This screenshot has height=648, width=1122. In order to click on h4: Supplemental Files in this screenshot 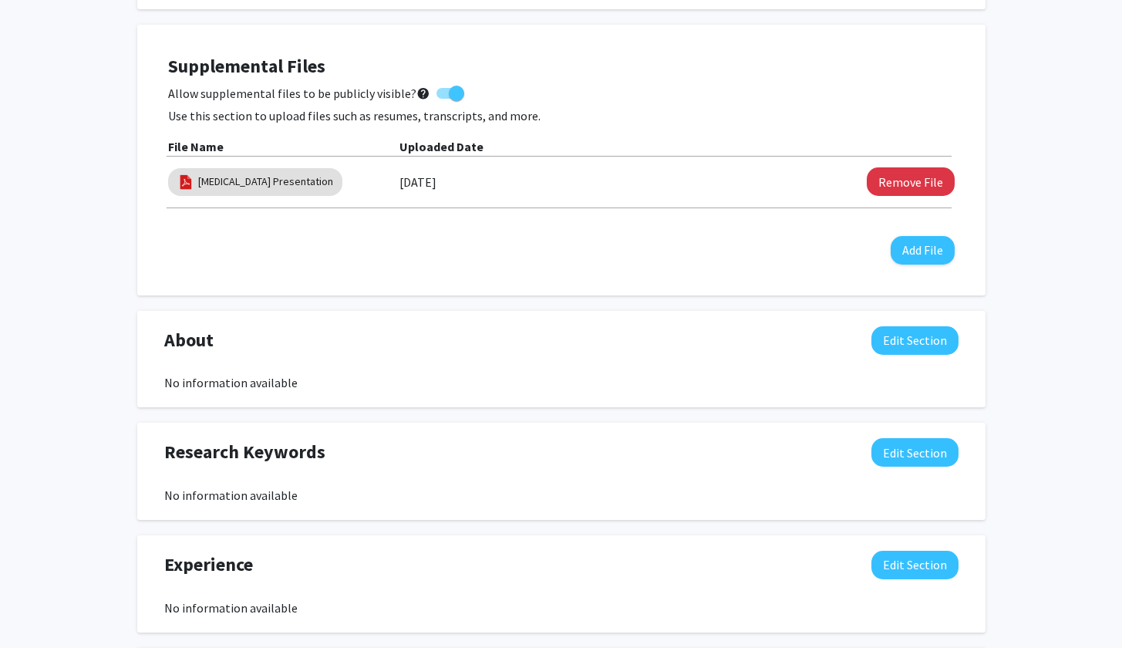, I will do `click(561, 66)`.